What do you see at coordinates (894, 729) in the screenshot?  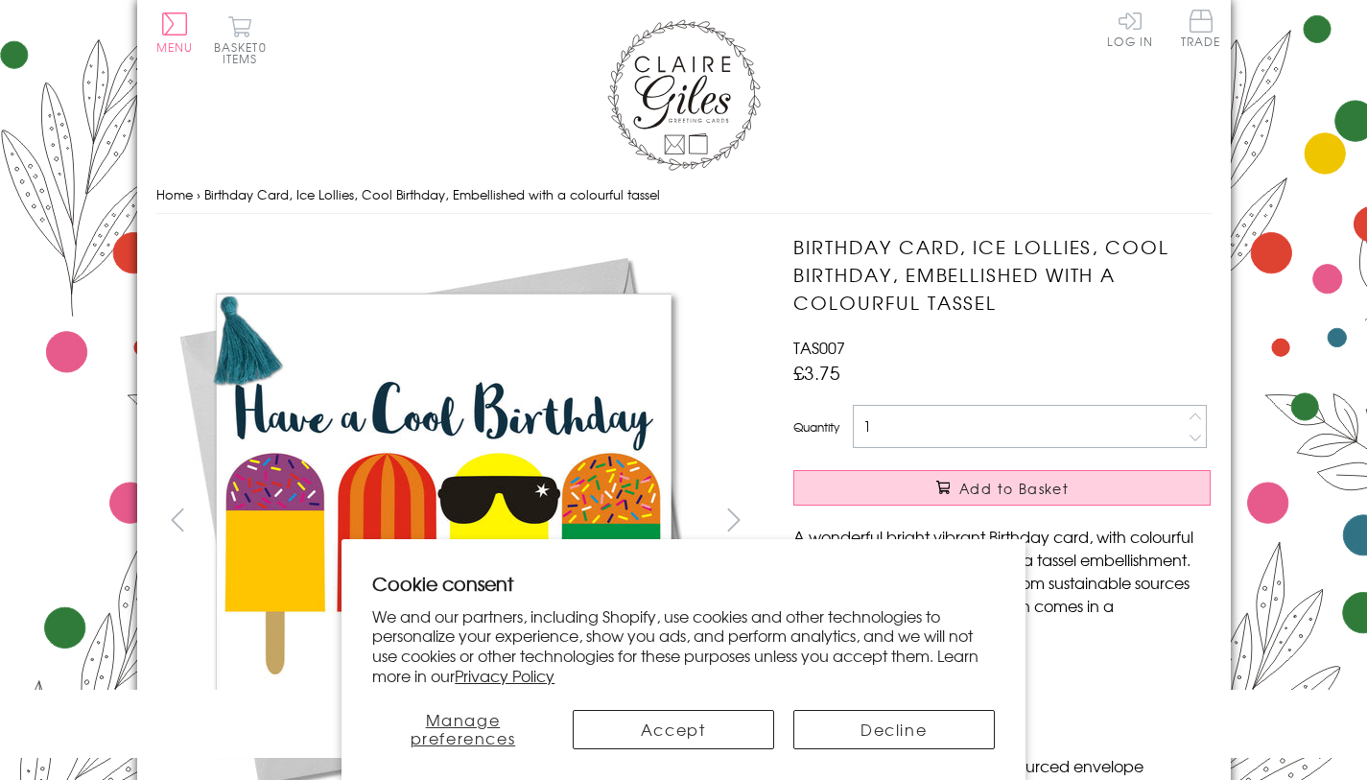 I see `button: Decline` at bounding box center [894, 729].